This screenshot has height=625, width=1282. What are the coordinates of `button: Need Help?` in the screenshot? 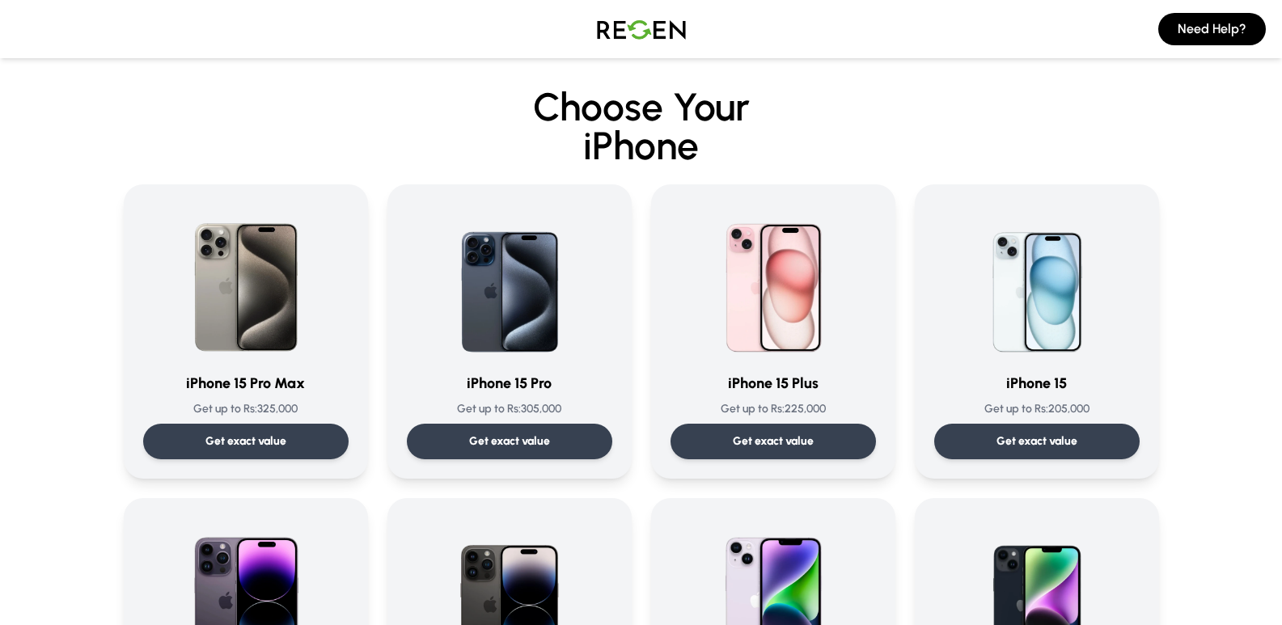 It's located at (1211, 29).